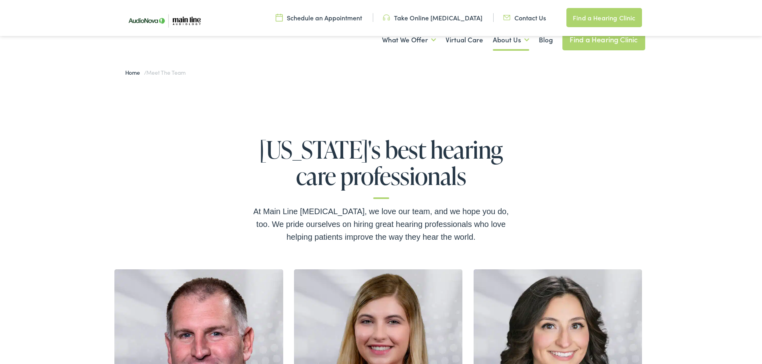 This screenshot has width=762, height=364. What do you see at coordinates (165, 72) in the screenshot?
I see `span: Meet the Team` at bounding box center [165, 72].